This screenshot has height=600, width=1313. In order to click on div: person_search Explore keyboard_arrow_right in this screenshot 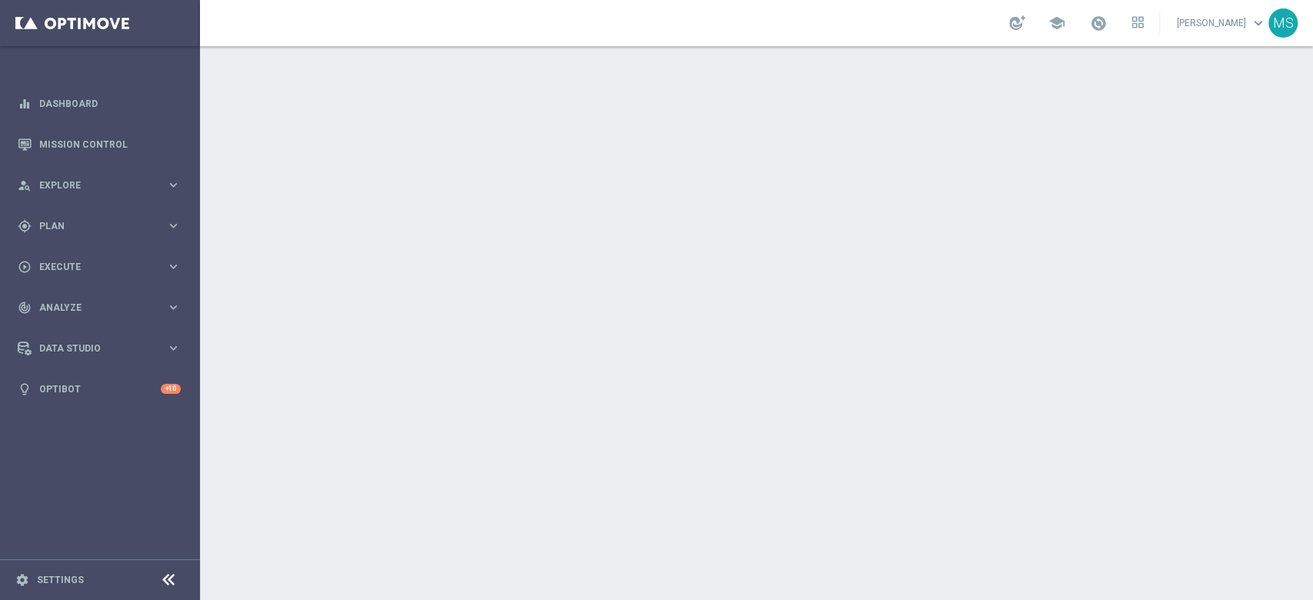, I will do `click(99, 185)`.